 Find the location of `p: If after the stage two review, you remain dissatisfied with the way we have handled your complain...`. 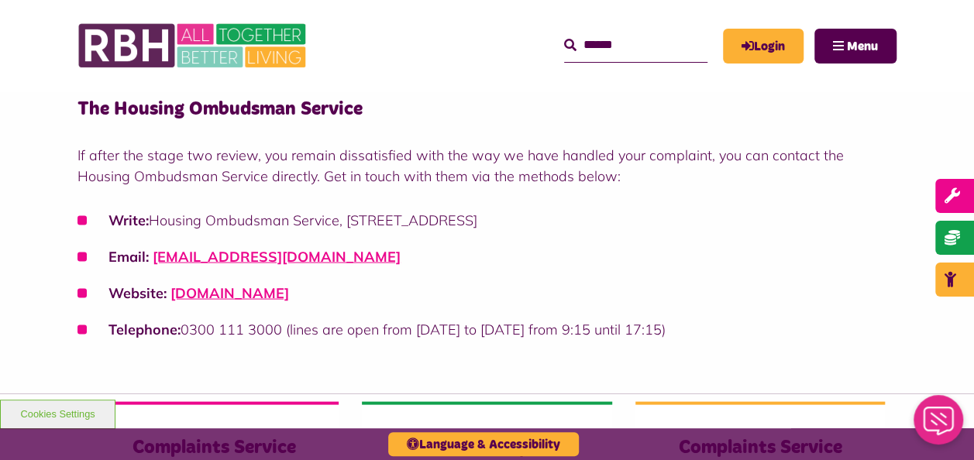

p: If after the stage two review, you remain dissatisfied with the way we have handled your complain... is located at coordinates (486, 165).